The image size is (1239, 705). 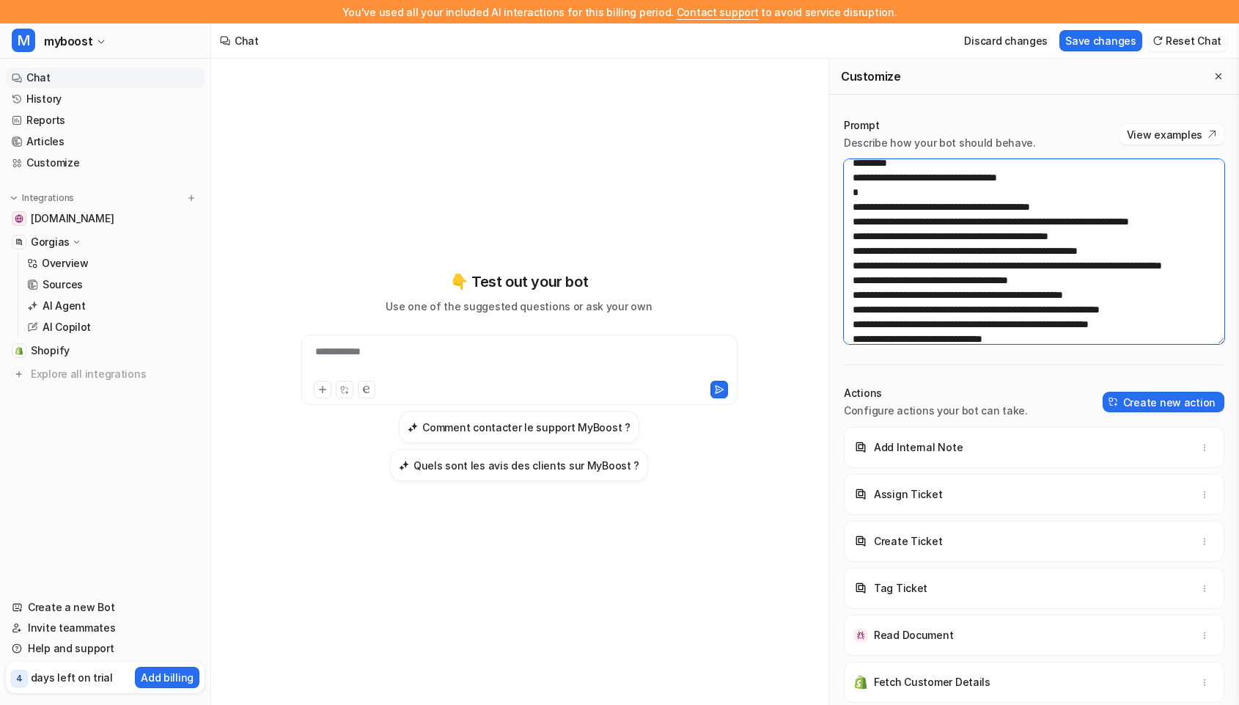 I want to click on p: Configure actions your bot can take., so click(x=936, y=411).